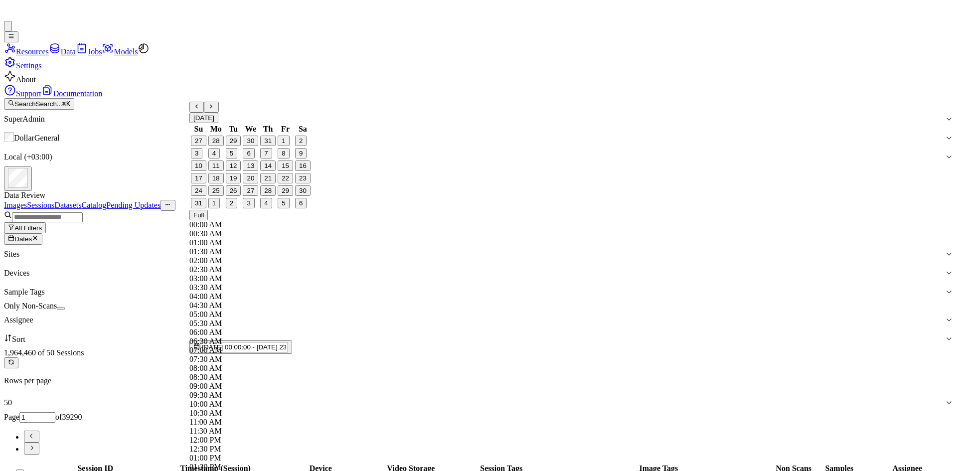 The width and height of the screenshot is (957, 471). What do you see at coordinates (216, 129) in the screenshot?
I see `th: Monday` at bounding box center [216, 129].